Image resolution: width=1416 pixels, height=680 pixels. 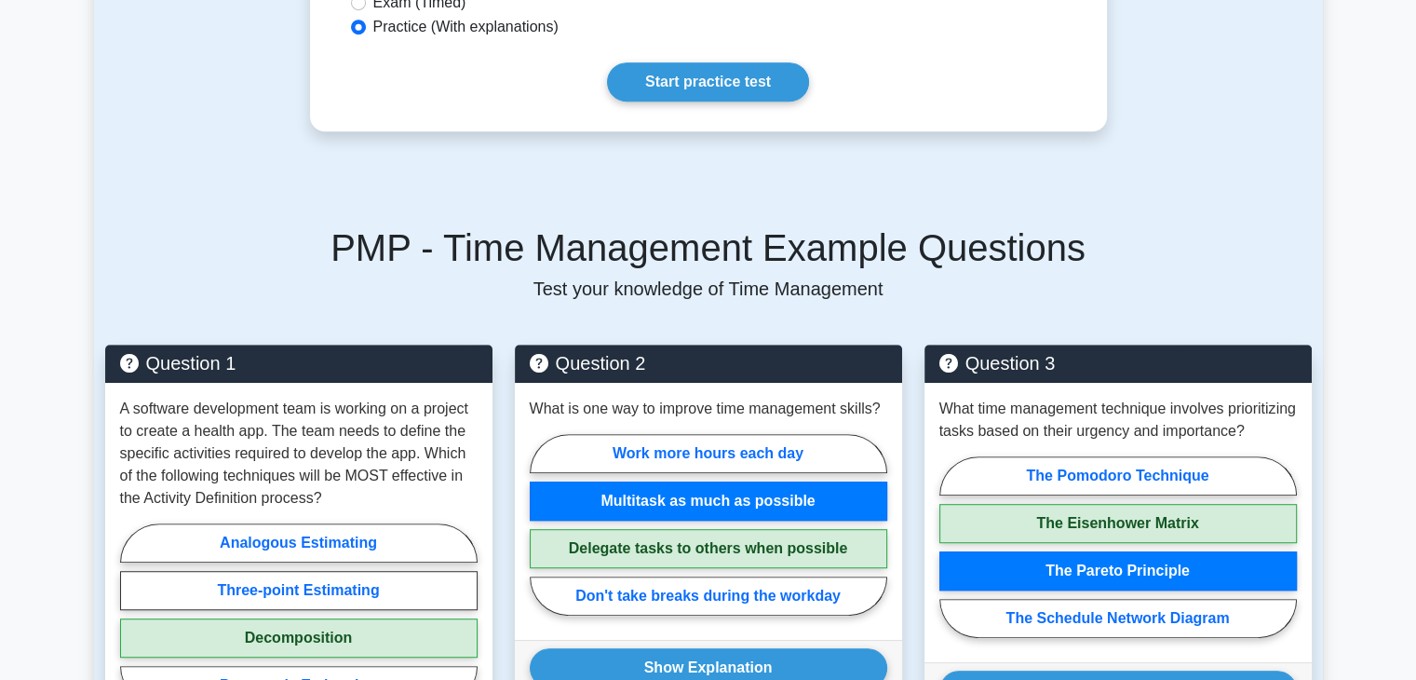 What do you see at coordinates (707, 82) in the screenshot?
I see `a: Start practice test` at bounding box center [707, 82].